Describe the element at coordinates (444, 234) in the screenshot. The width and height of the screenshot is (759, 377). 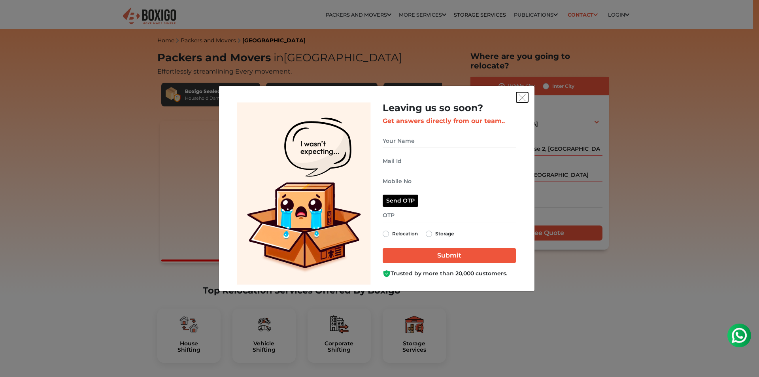
I see `label: Storage` at that location.